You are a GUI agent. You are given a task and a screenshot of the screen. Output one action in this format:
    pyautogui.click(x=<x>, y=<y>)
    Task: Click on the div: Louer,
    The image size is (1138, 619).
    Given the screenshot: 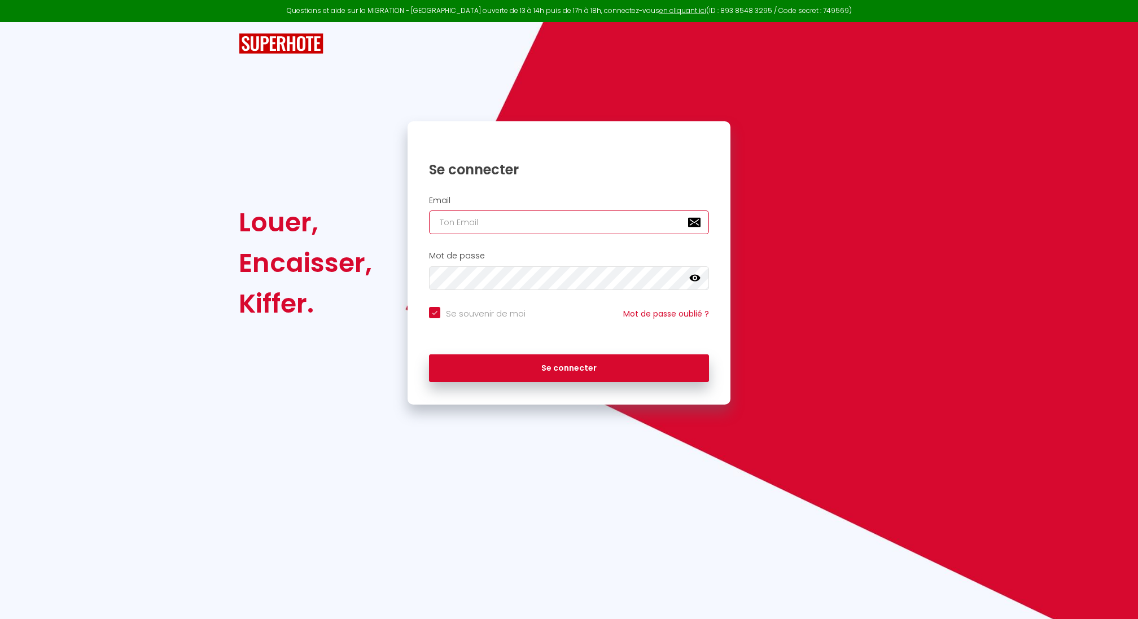 What is the action you would take?
    pyautogui.click(x=305, y=222)
    